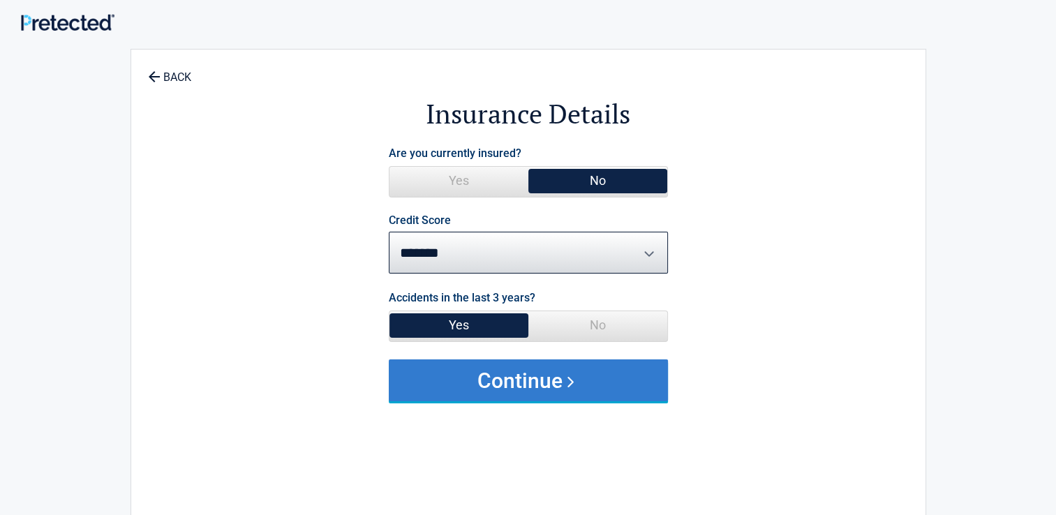 This screenshot has height=515, width=1056. I want to click on img: Main Logo, so click(68, 22).